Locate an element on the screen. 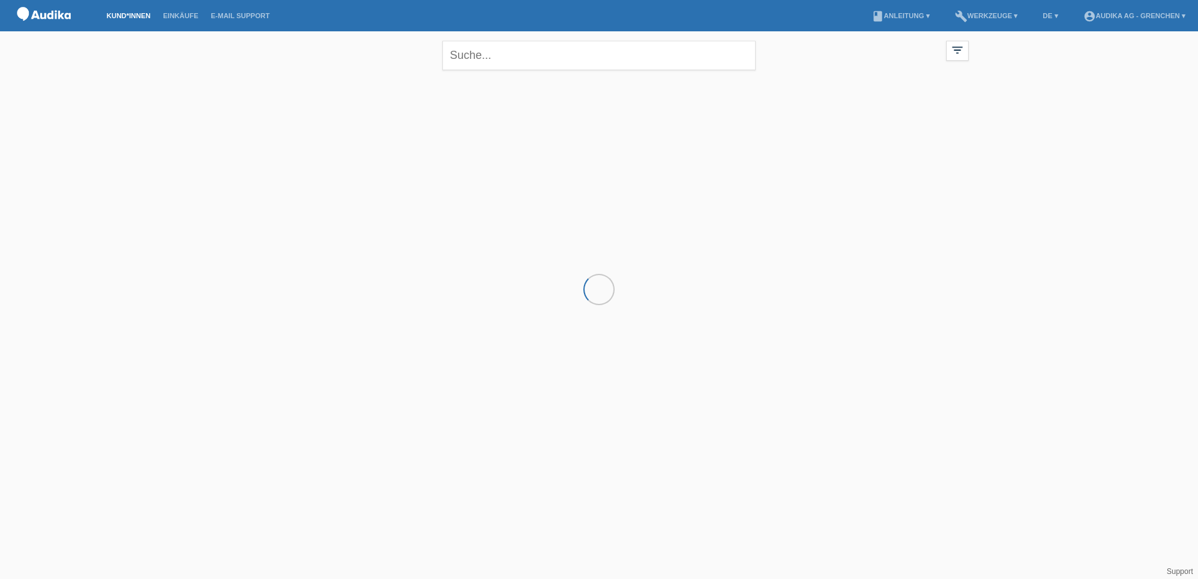 The width and height of the screenshot is (1198, 579). a: E-Mail Support is located at coordinates (241, 16).